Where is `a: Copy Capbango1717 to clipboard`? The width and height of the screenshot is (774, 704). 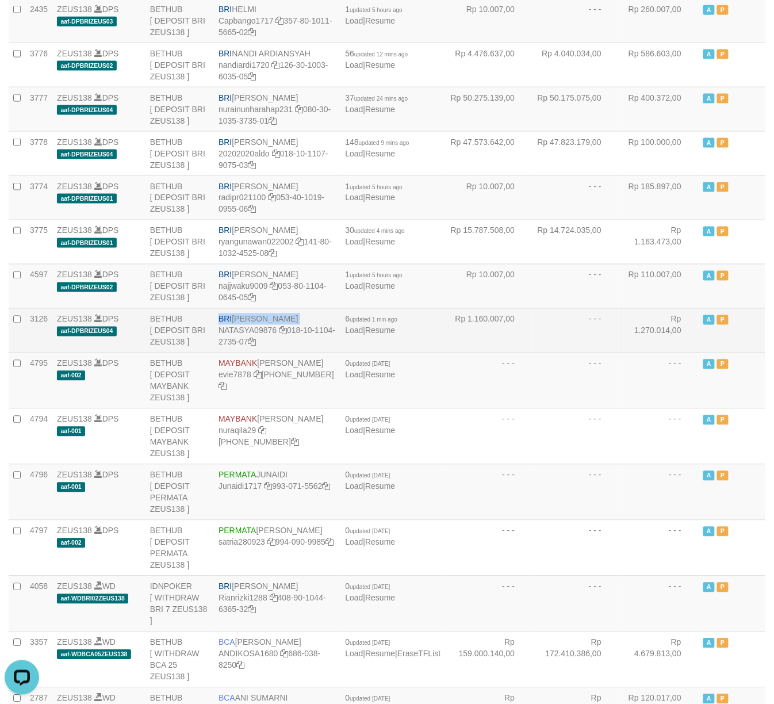
a: Copy Capbango1717 to clipboard is located at coordinates (280, 21).